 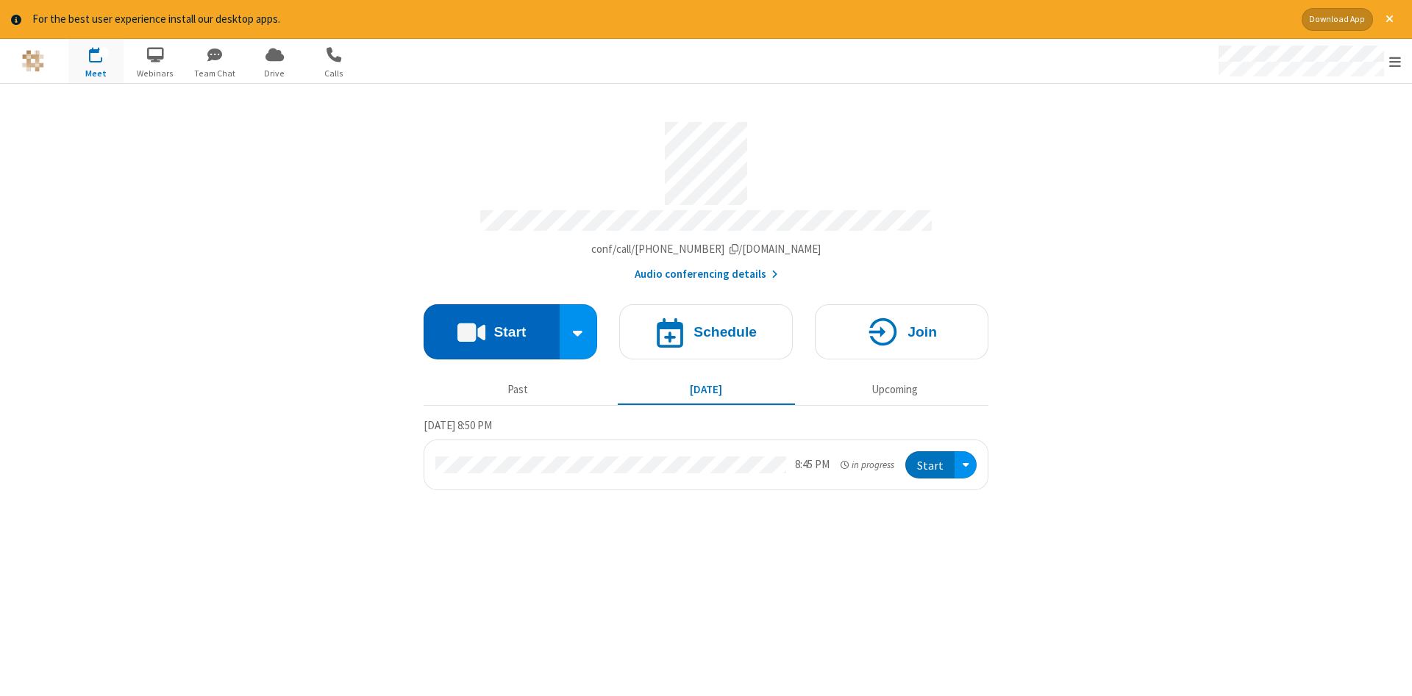 I want to click on h4: Join, so click(x=922, y=332).